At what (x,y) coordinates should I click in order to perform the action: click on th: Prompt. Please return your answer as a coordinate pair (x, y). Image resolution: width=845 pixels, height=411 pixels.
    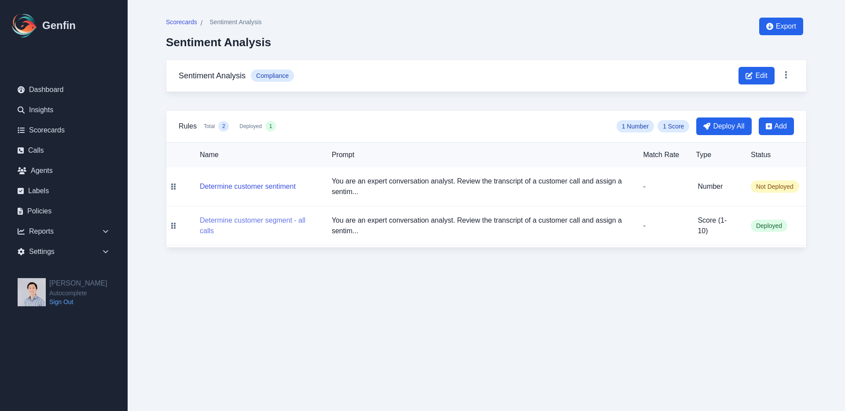
    Looking at the image, I should click on (480, 155).